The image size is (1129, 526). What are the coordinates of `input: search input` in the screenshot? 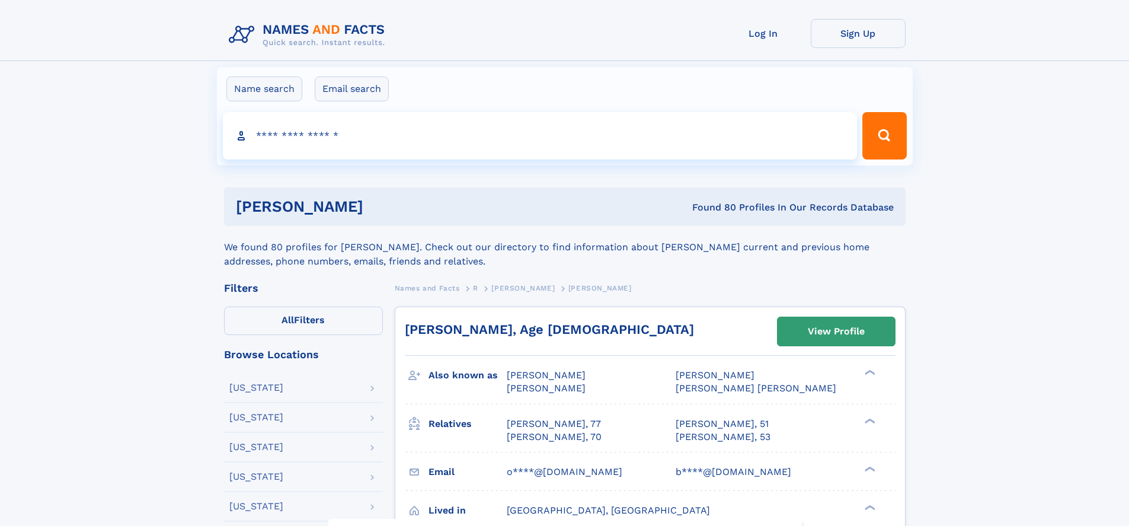 It's located at (540, 136).